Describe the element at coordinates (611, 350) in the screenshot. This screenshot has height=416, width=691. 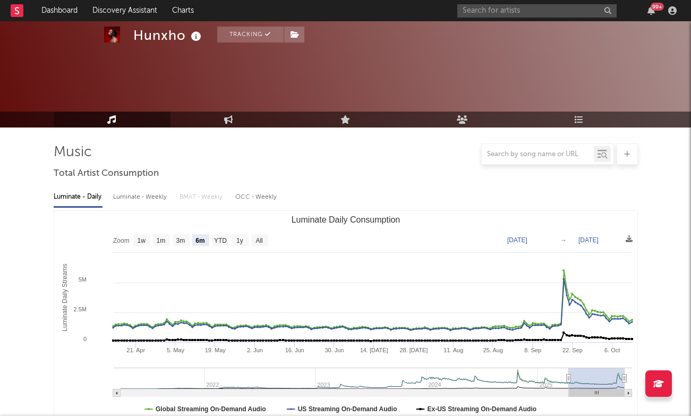
I see `text: 6. Oct` at that location.